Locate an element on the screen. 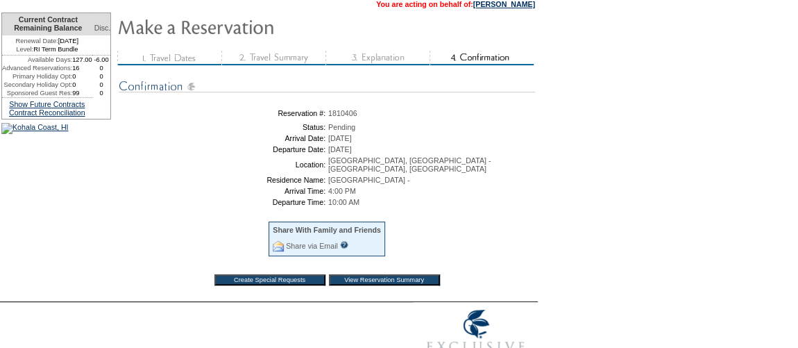 The image size is (798, 348). span: Disc. is located at coordinates (103, 28).